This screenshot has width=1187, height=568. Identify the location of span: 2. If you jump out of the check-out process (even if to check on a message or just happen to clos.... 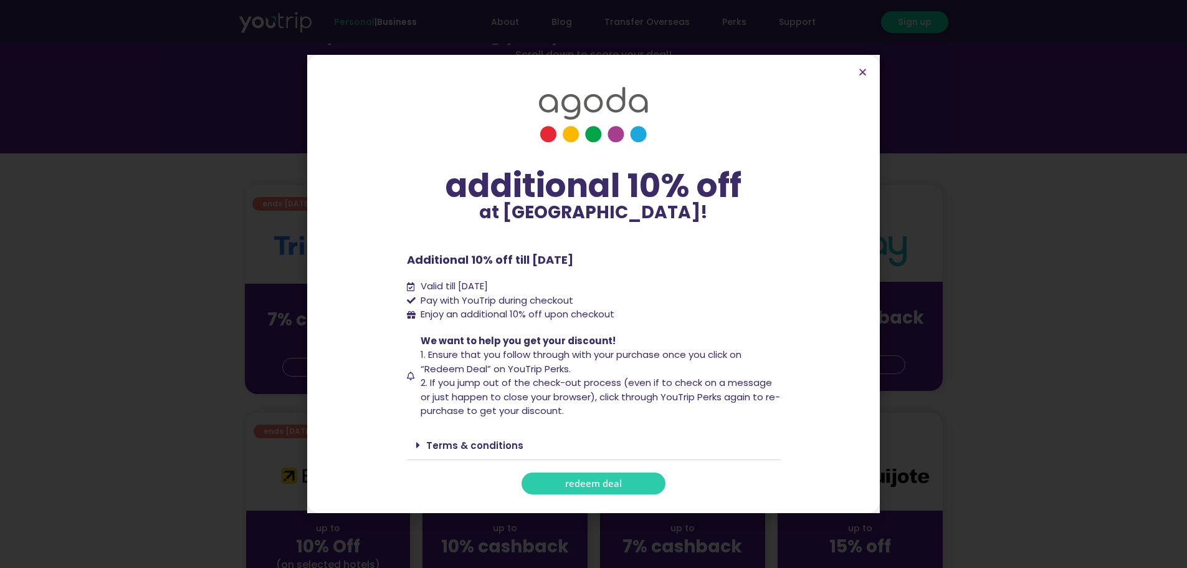
(600, 396).